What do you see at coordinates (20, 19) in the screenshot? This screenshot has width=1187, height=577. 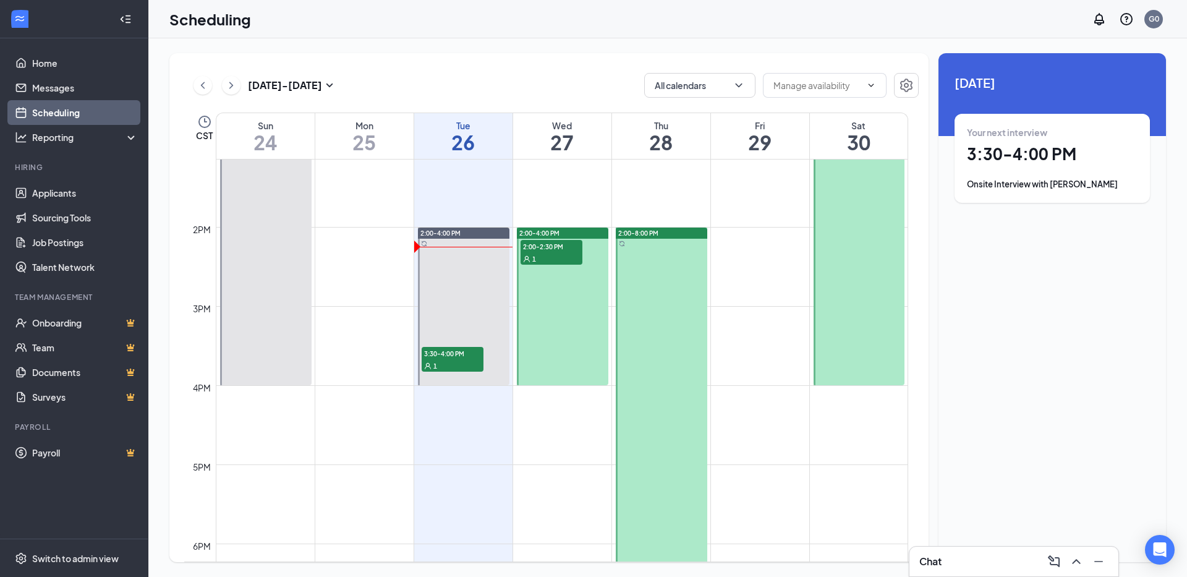 I see `svg: WorkstreamLogo` at bounding box center [20, 19].